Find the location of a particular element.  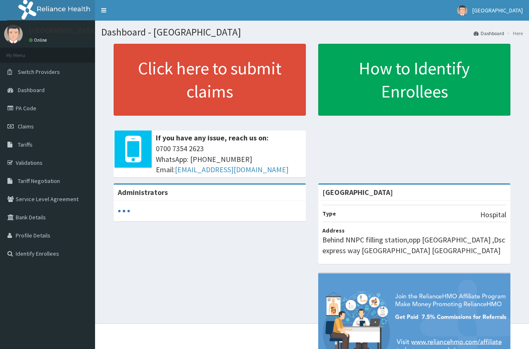

b: Address is located at coordinates (333, 230).